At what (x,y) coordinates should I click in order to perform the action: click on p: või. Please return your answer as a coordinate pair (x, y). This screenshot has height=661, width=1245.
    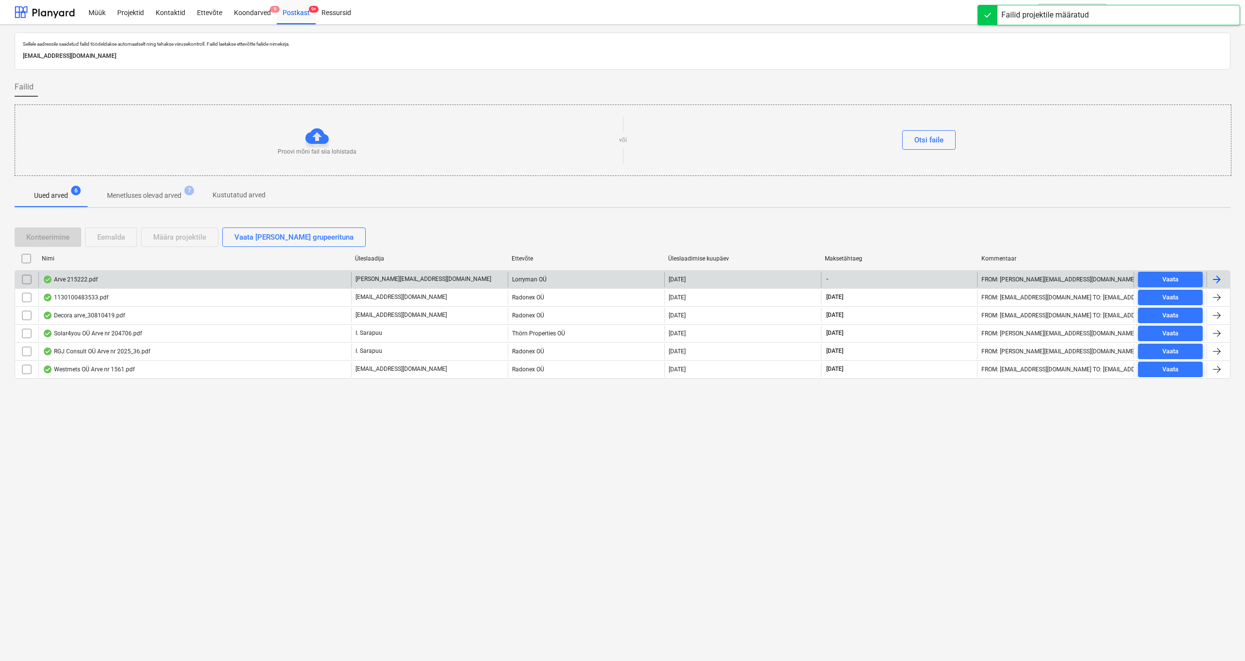
    Looking at the image, I should click on (623, 140).